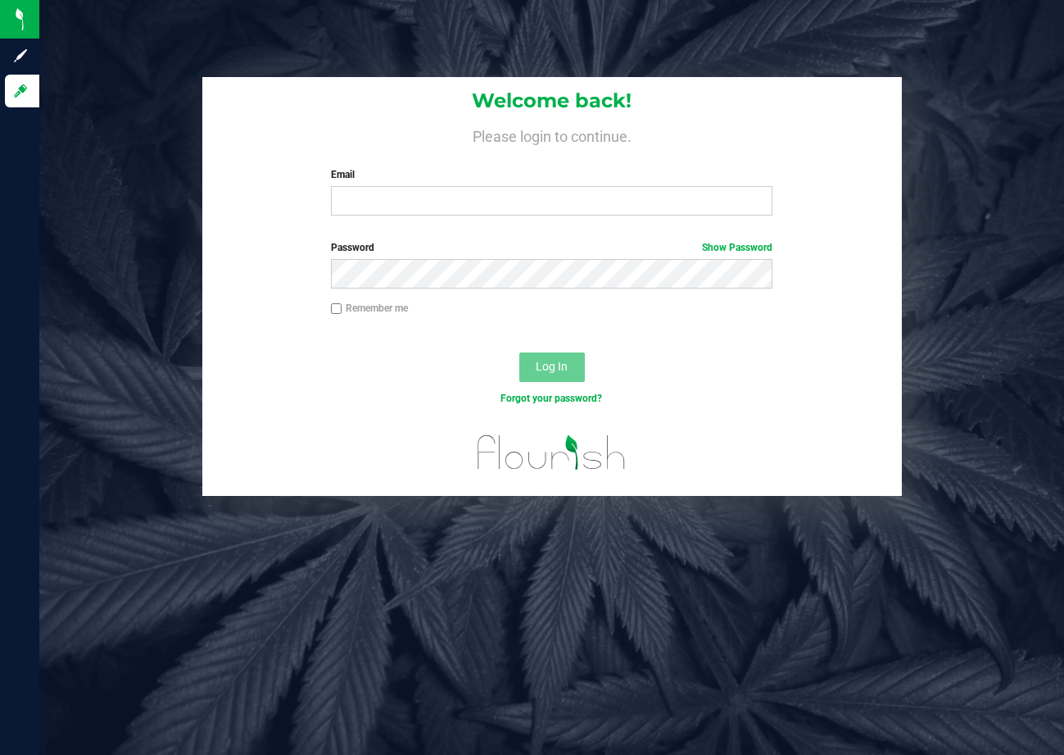 This screenshot has width=1064, height=755. I want to click on span: Log In, so click(551, 366).